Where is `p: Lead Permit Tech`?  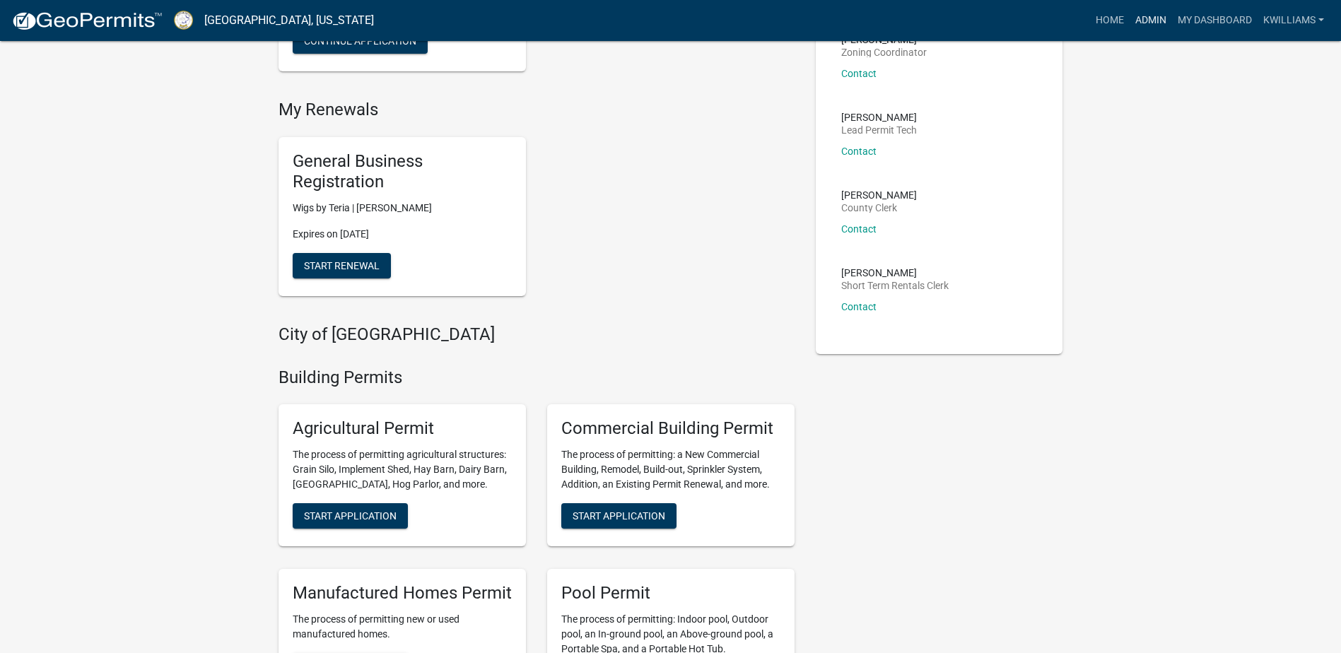
p: Lead Permit Tech is located at coordinates (879, 130).